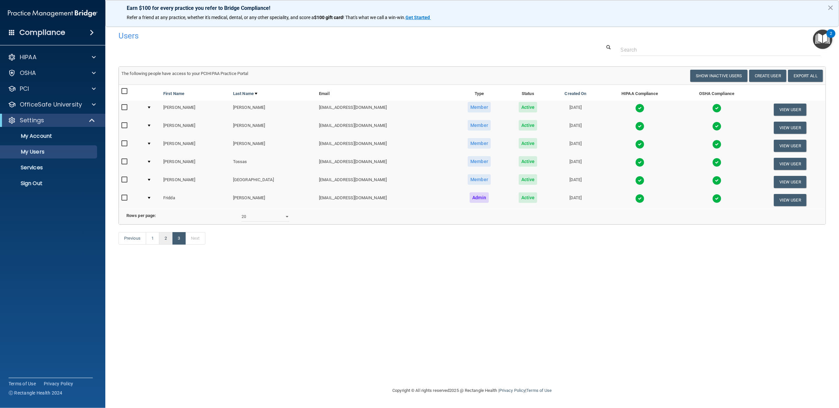 The image size is (839, 408). I want to click on a: 1, so click(152, 239).